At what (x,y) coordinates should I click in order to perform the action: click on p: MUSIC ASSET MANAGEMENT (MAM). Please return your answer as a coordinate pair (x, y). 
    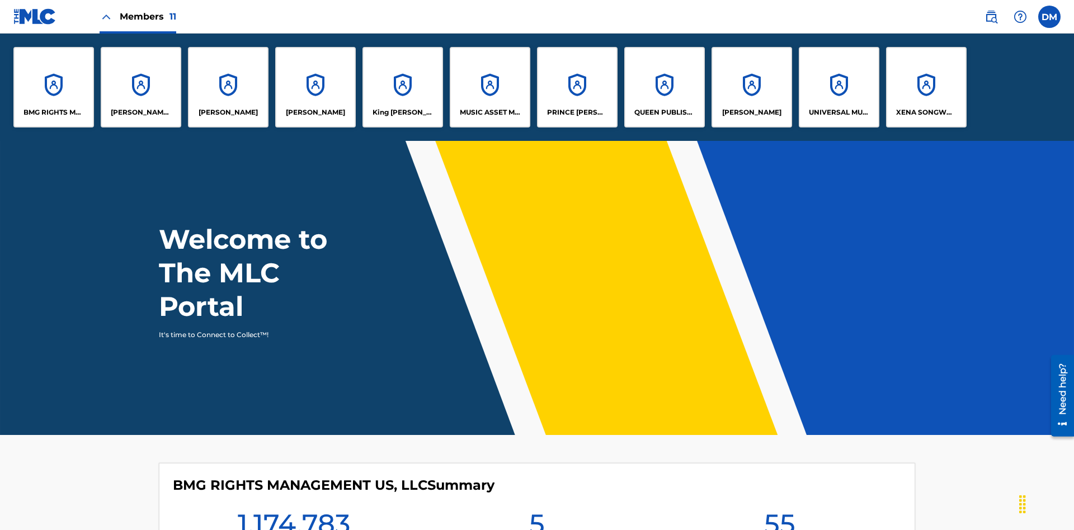
    Looking at the image, I should click on (490, 112).